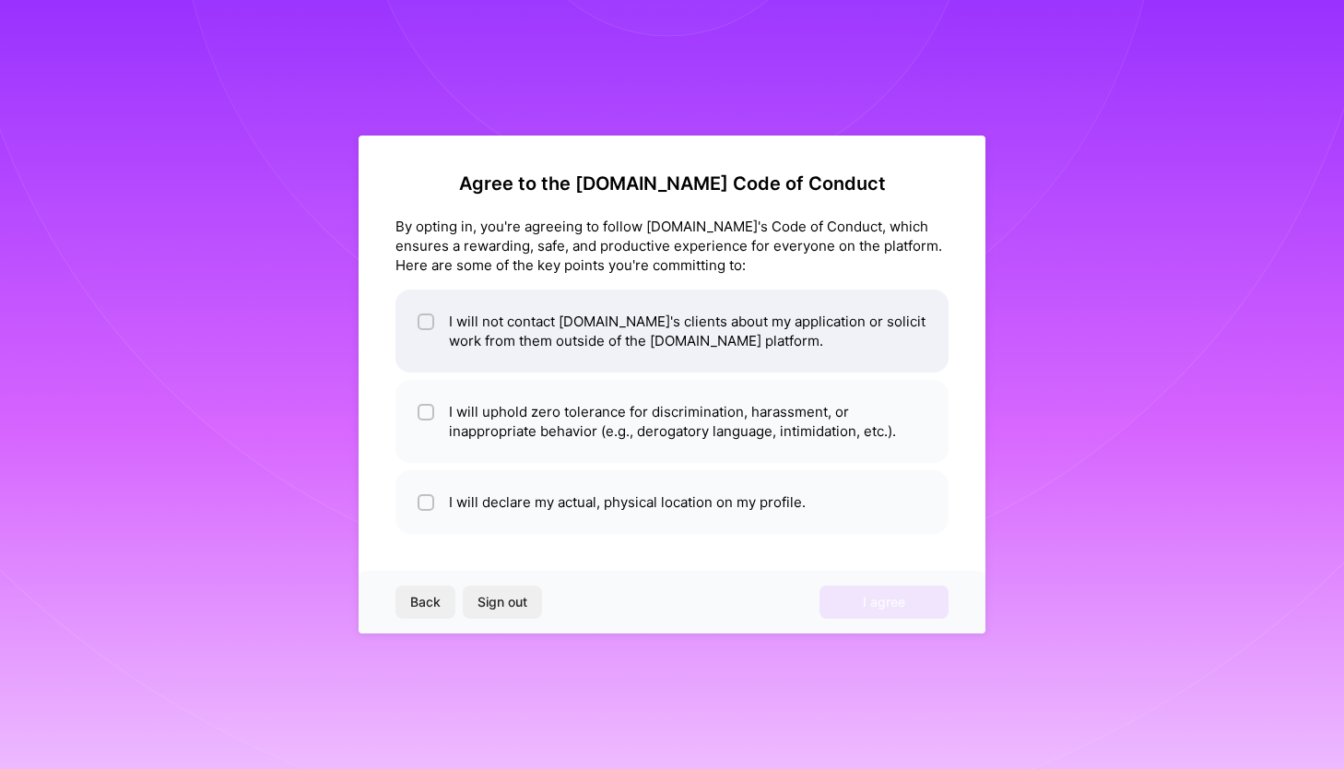 This screenshot has height=769, width=1344. What do you see at coordinates (502, 602) in the screenshot?
I see `span: Sign out` at bounding box center [502, 602].